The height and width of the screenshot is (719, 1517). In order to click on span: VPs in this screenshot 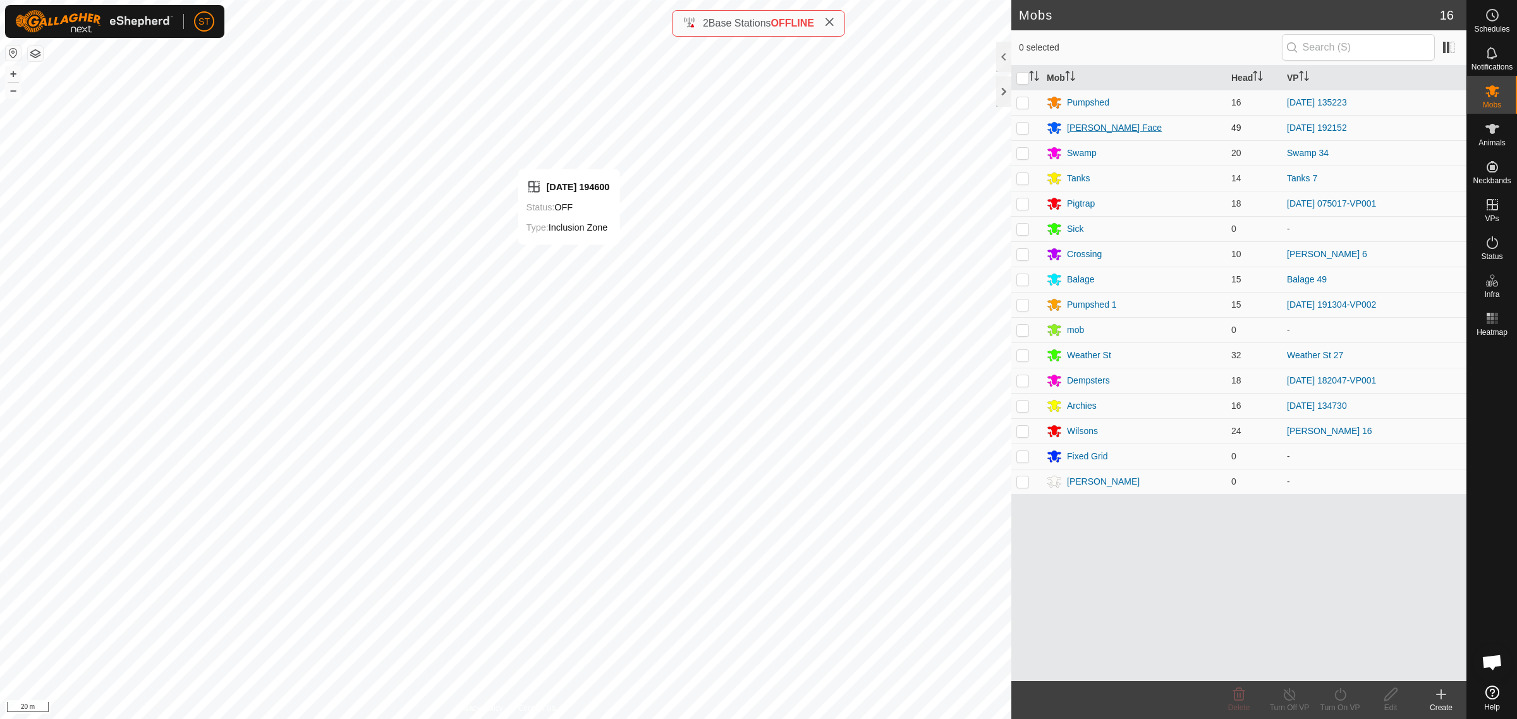, I will do `click(1492, 219)`.